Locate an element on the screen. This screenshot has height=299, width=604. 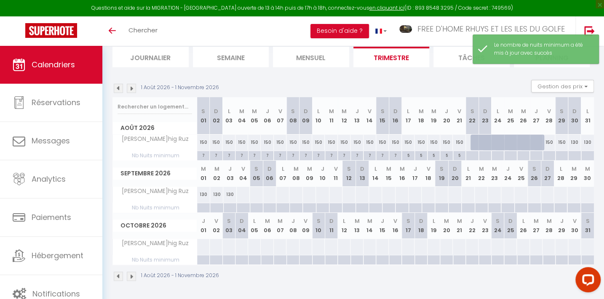
li: Tâches is located at coordinates (471, 57).